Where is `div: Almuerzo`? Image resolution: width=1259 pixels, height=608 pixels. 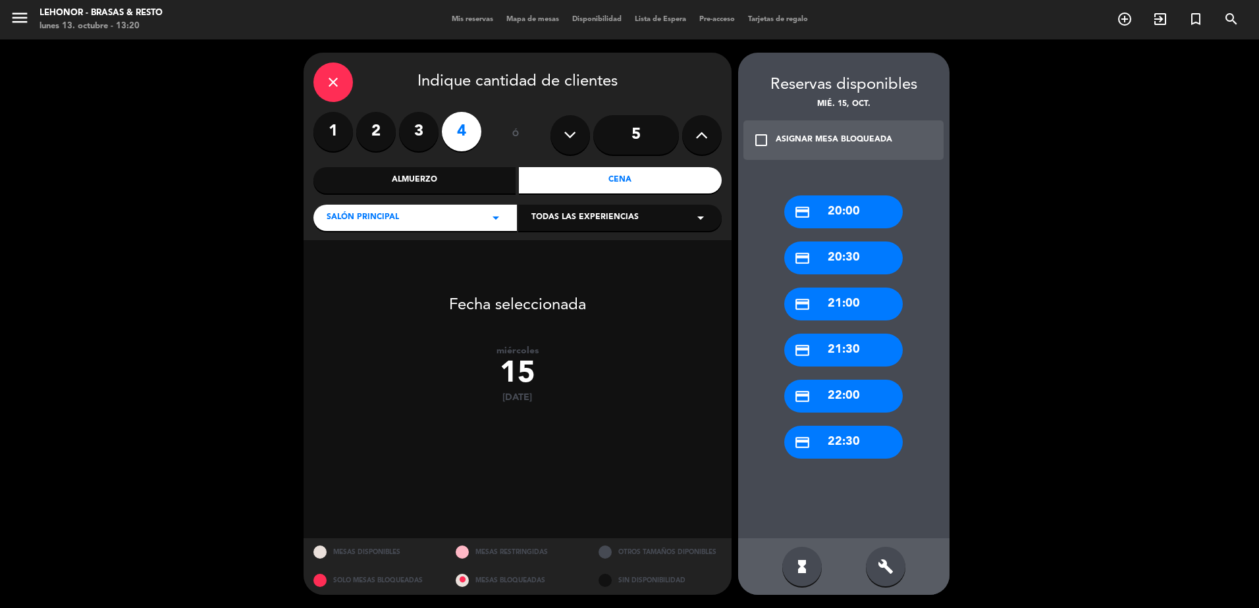
div: Almuerzo is located at coordinates (415, 180).